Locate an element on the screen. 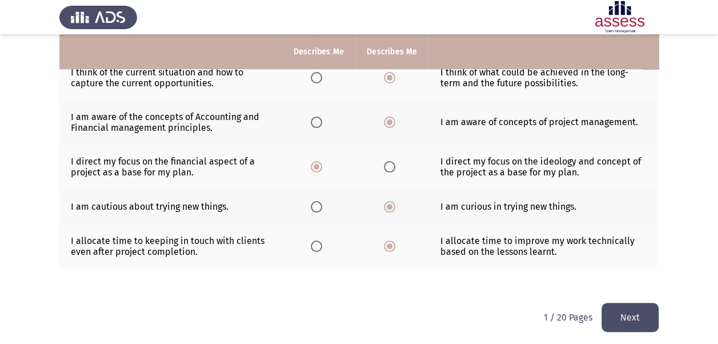  td: I am curious in trying new things. is located at coordinates (543, 206).